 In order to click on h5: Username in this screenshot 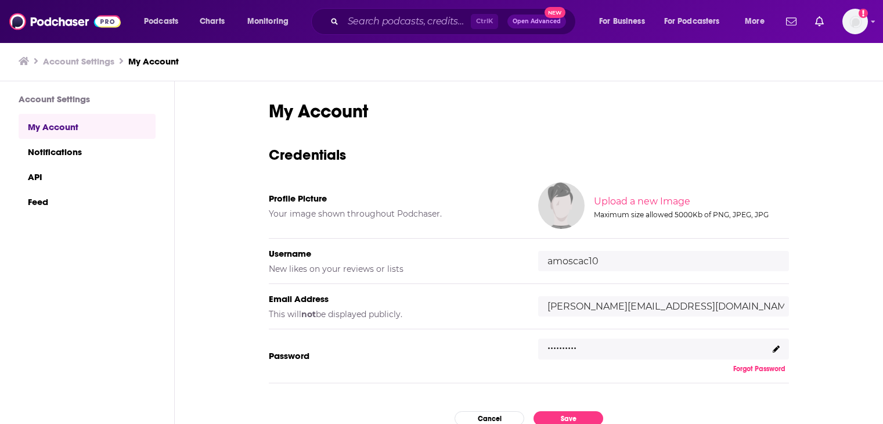, I will do `click(394, 253)`.